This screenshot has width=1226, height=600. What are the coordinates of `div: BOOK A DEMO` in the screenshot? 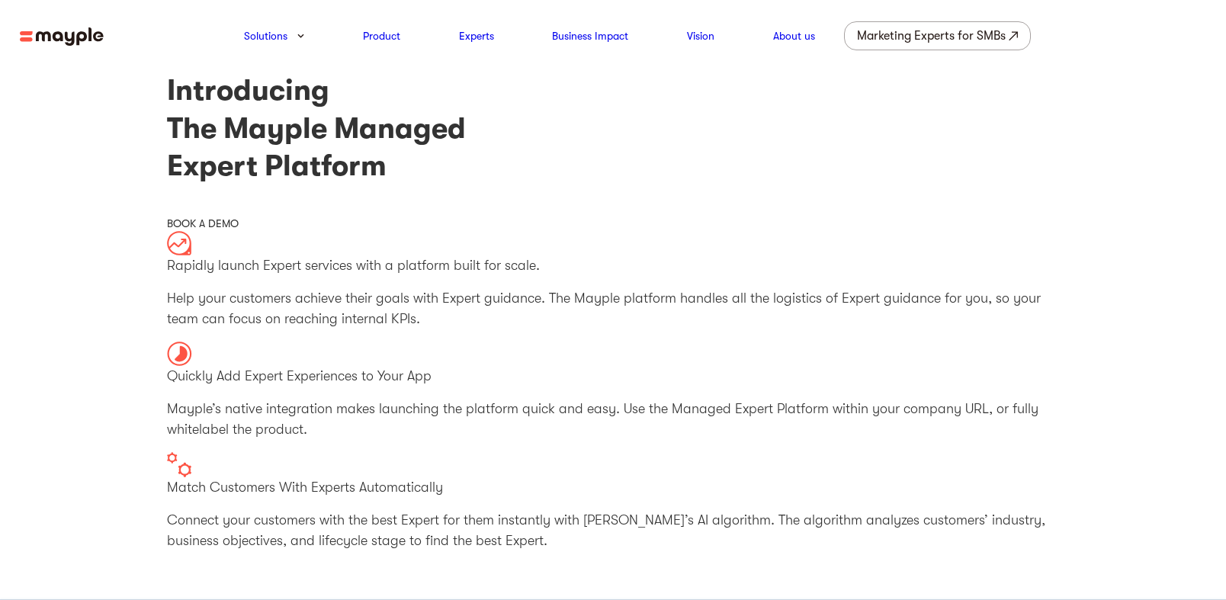 It's located at (613, 223).